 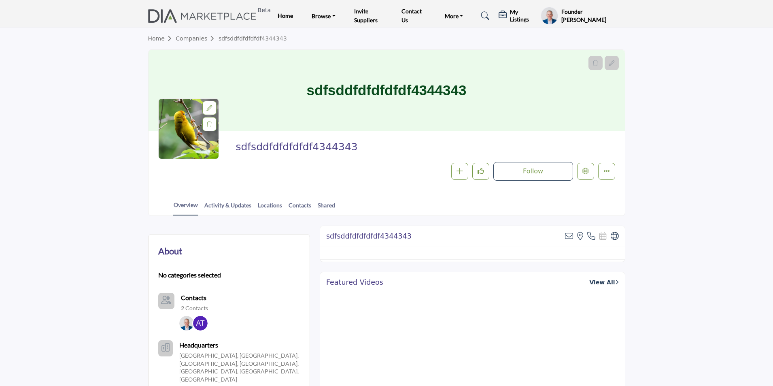 I want to click on a: Overview, so click(x=186, y=208).